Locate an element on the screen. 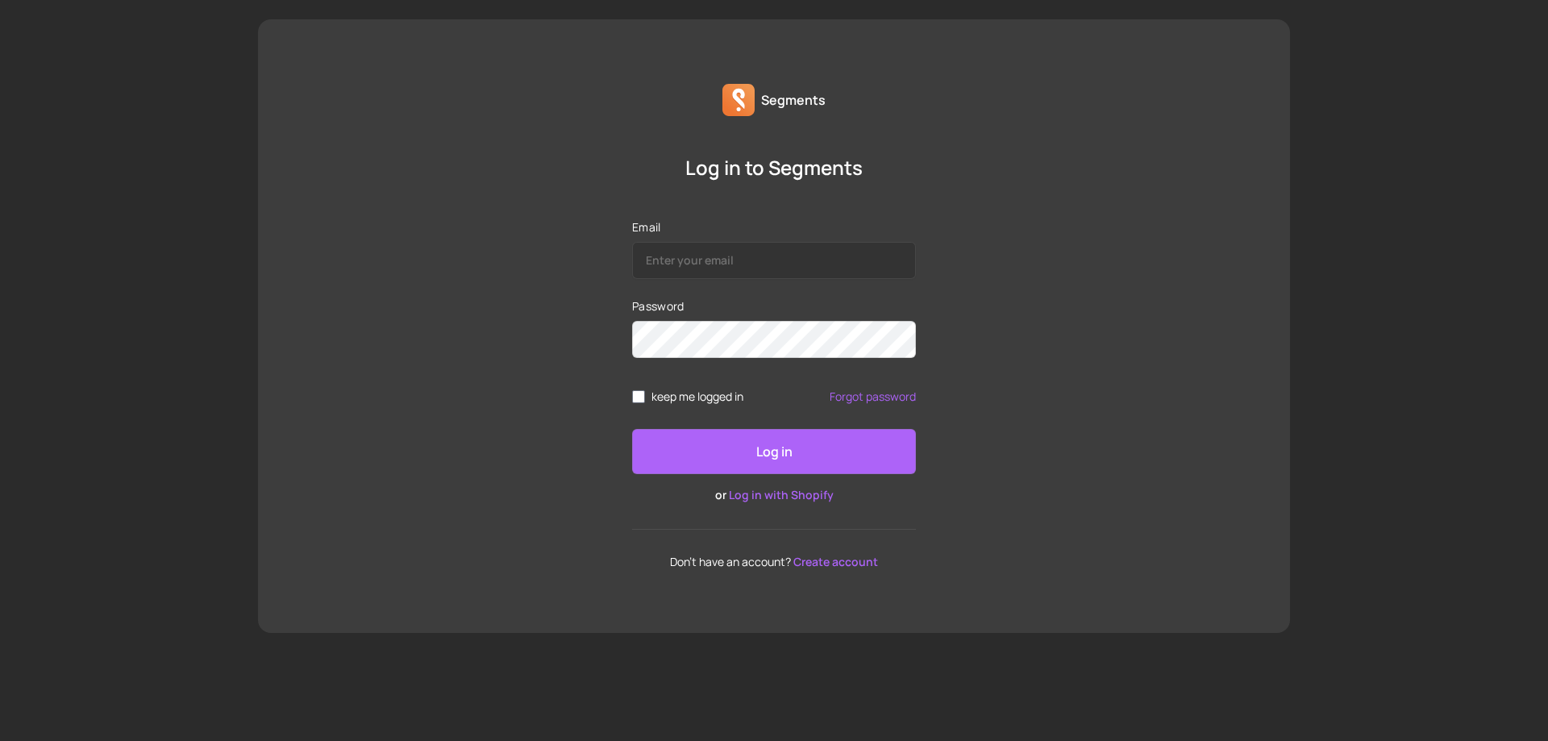  input: Email is located at coordinates (774, 260).